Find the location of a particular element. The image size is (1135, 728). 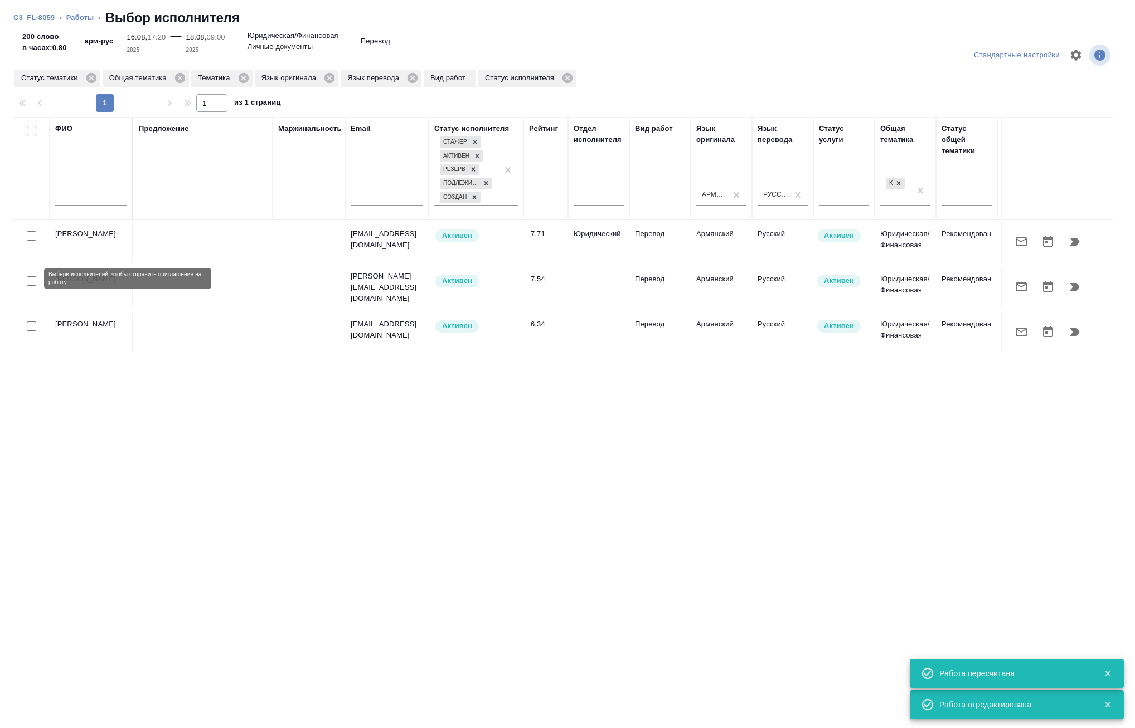

div: Маржинальность is located at coordinates (310, 129).